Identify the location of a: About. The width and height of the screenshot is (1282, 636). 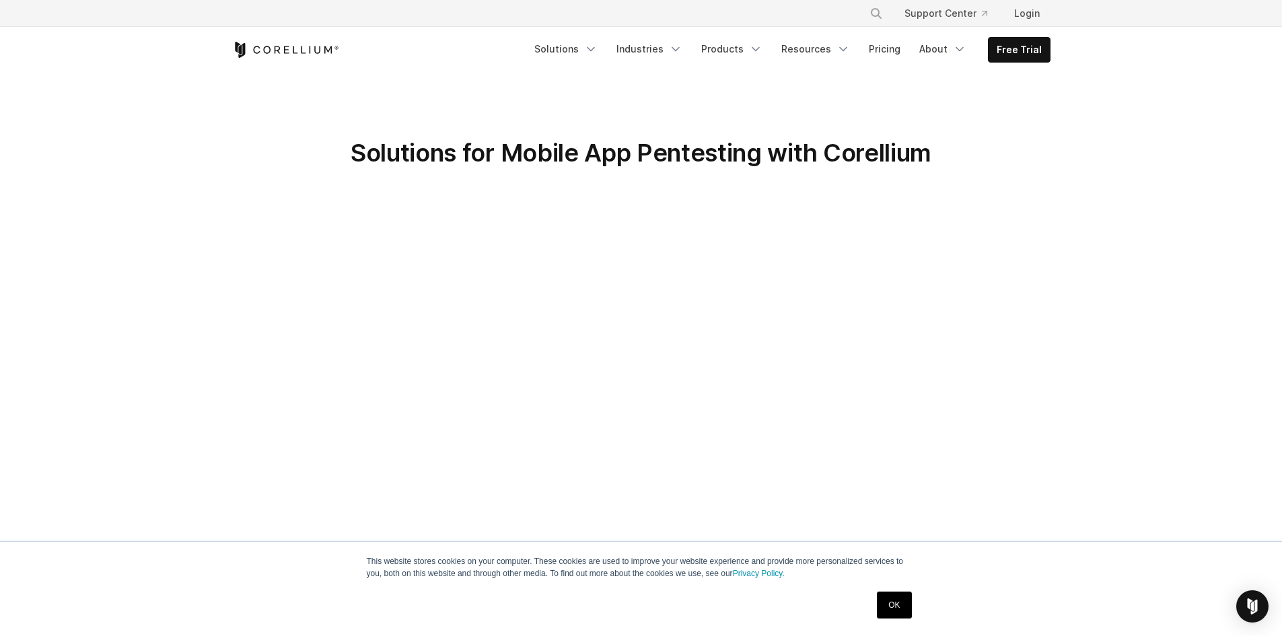
(943, 49).